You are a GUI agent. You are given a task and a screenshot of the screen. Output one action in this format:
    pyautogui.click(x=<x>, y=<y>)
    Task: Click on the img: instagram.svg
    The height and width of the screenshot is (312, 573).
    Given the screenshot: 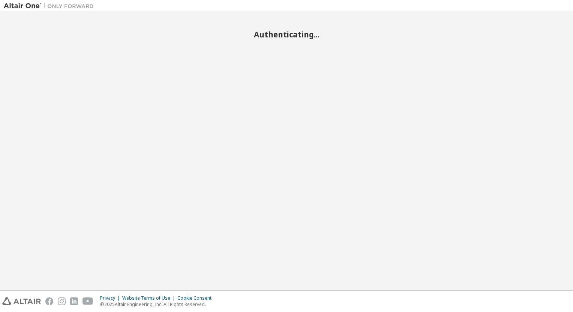 What is the action you would take?
    pyautogui.click(x=61, y=302)
    